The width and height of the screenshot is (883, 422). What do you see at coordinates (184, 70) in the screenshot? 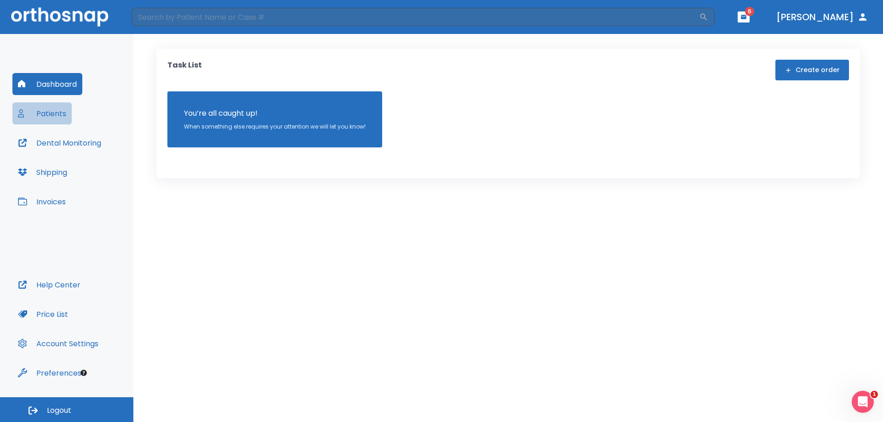
I see `p: Task List` at bounding box center [184, 70].